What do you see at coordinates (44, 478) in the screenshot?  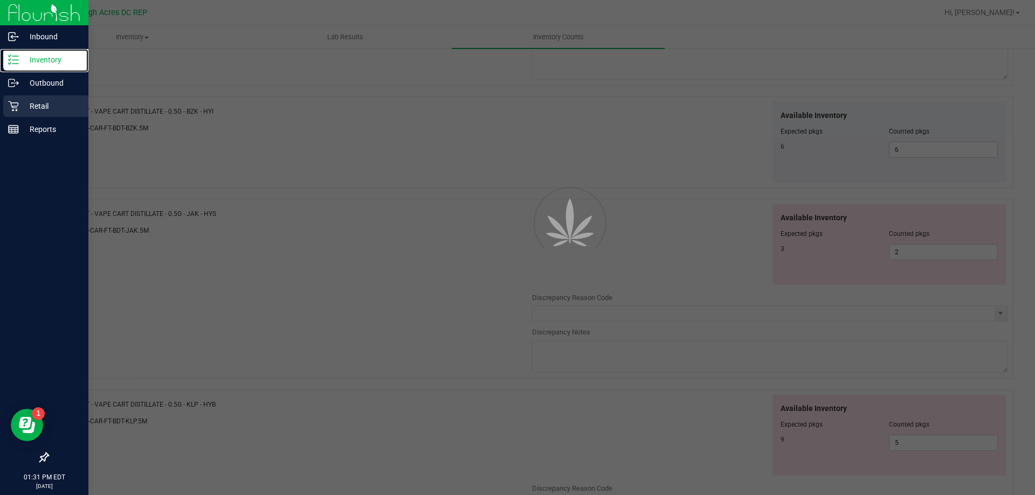 I see `p: 01:31 PM EDT` at bounding box center [44, 478].